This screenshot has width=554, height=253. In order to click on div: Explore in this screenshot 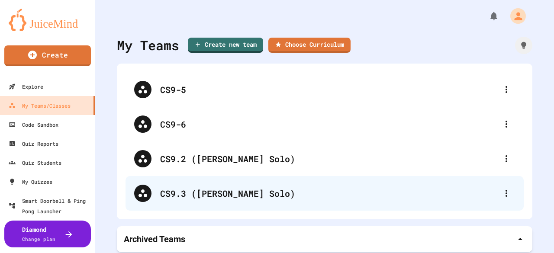, I will do `click(26, 87)`.